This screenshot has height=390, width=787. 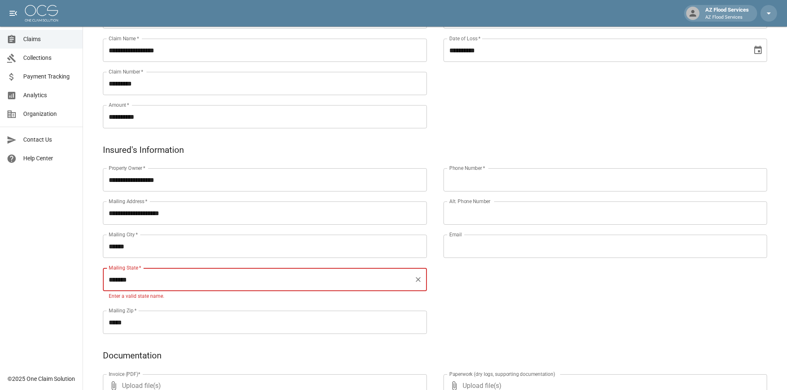 I want to click on img: ocs-logo-white-transparent.png, so click(x=41, y=13).